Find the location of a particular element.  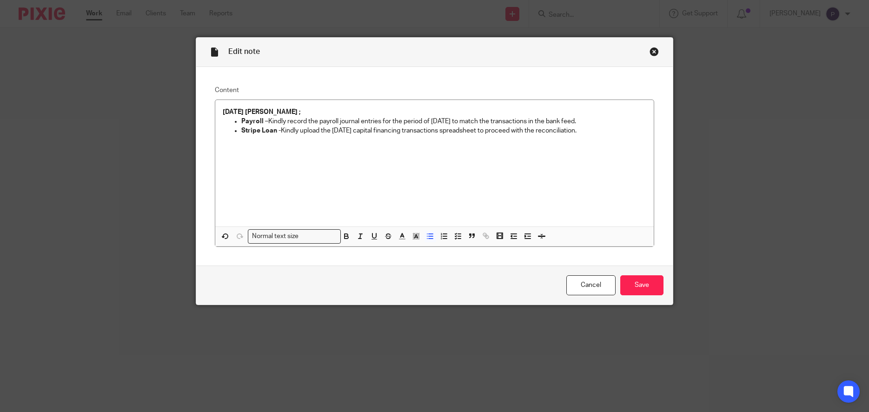

span: Normal text size is located at coordinates (275, 236).